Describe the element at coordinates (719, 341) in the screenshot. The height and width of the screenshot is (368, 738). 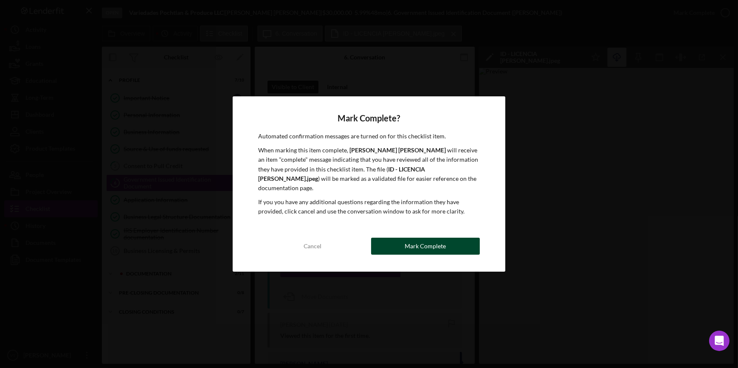
I see `div: Open Intercom Messenger` at that location.